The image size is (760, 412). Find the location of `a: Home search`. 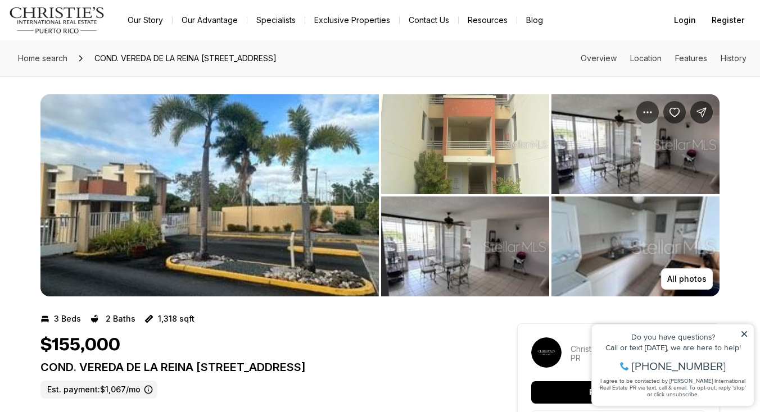

a: Home search is located at coordinates (43, 58).